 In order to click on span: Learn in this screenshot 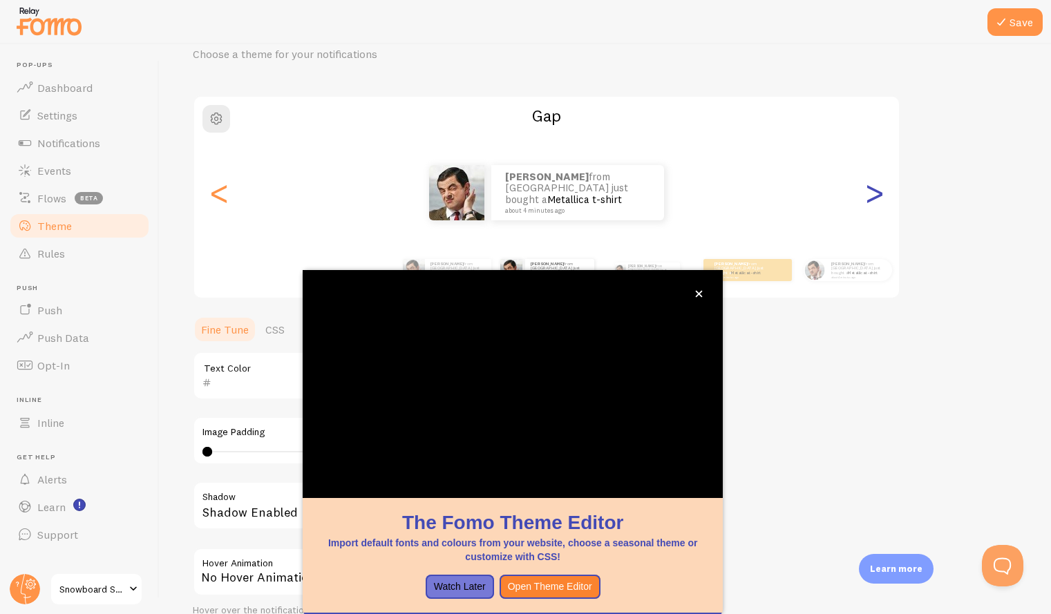, I will do `click(51, 507)`.